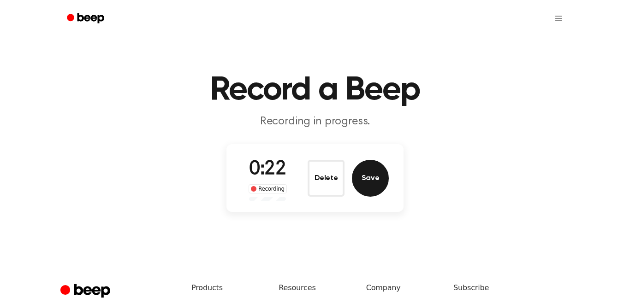 Image resolution: width=630 pixels, height=298 pixels. What do you see at coordinates (86, 18) in the screenshot?
I see `a: Beep` at bounding box center [86, 18].